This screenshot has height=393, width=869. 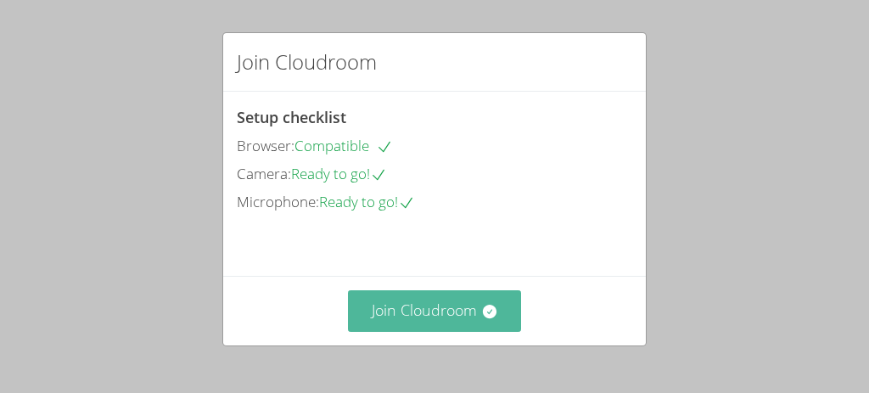 What do you see at coordinates (435, 311) in the screenshot?
I see `button: Join Cloudroom` at bounding box center [435, 311].